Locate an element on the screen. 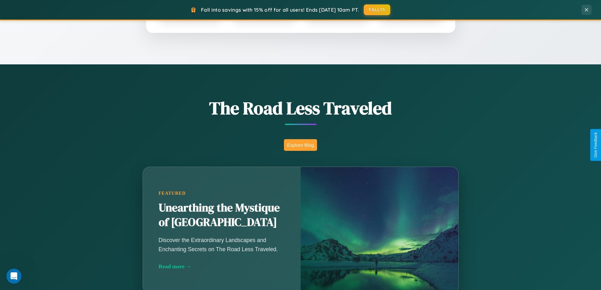 Image resolution: width=601 pixels, height=290 pixels. div: Give Feedback is located at coordinates (596, 145).